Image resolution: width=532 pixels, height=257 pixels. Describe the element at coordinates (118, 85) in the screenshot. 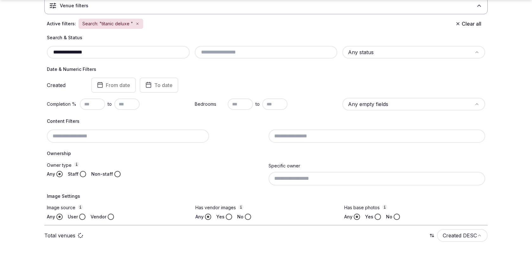

I see `span: From date` at that location.